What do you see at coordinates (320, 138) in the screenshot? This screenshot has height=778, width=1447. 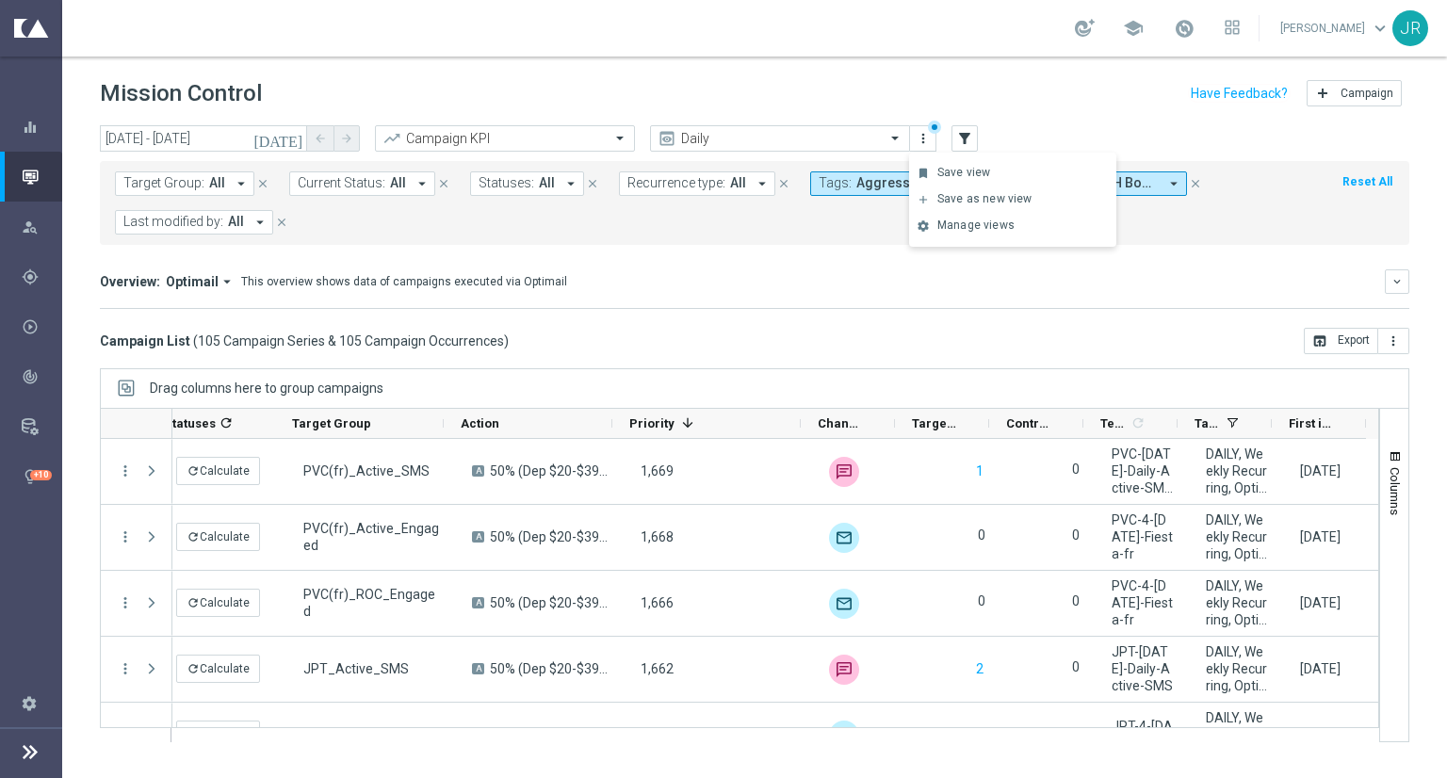 I see `i: arrow_back` at bounding box center [320, 138].